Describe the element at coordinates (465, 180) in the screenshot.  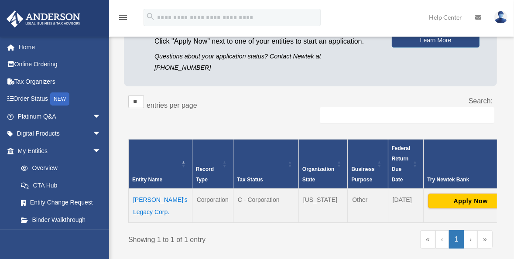
I see `div: Try Newtek Bank` at that location.